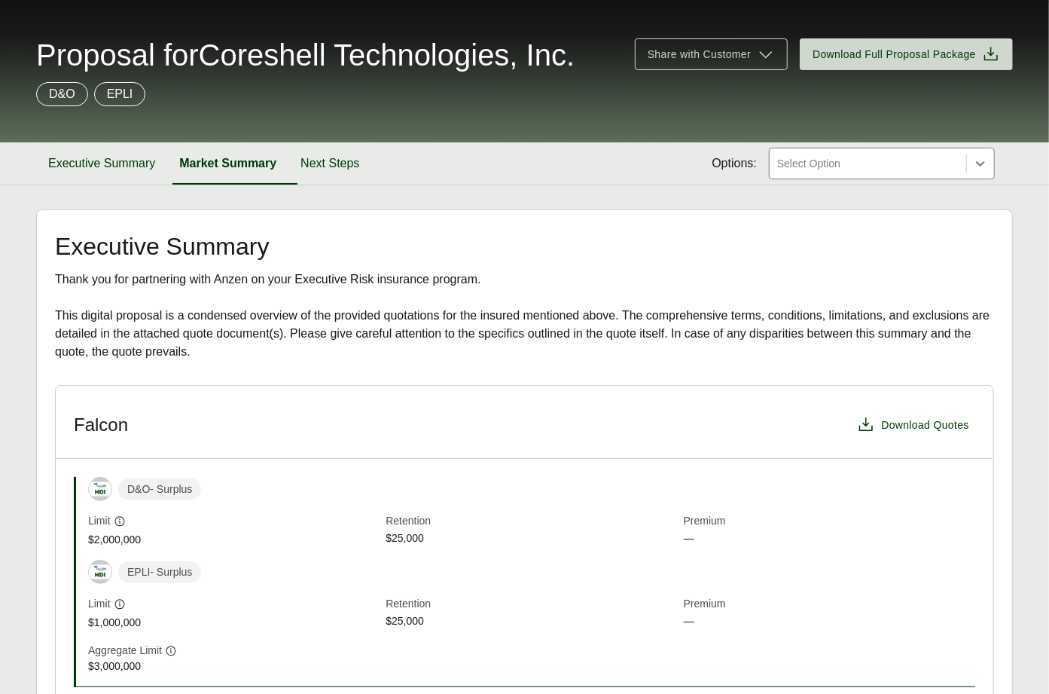 The height and width of the screenshot is (694, 1049). I want to click on button: Share with Customer, so click(711, 54).